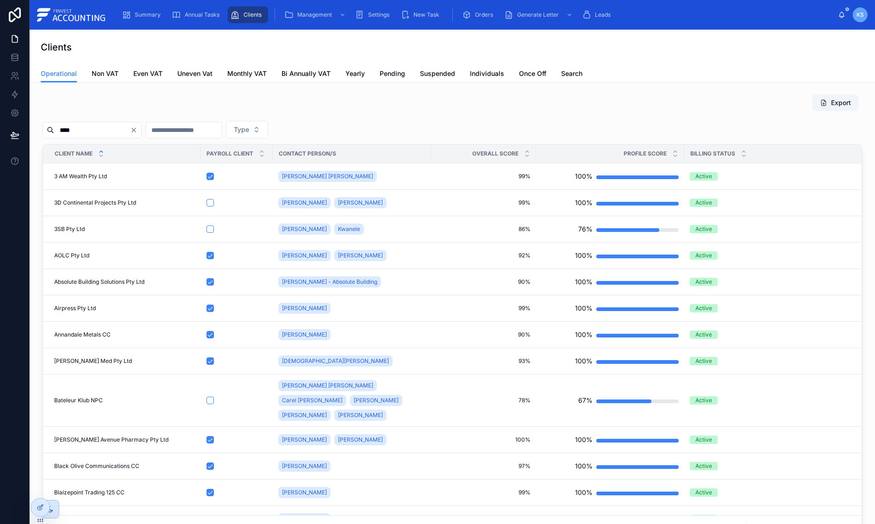 This screenshot has height=524, width=875. What do you see at coordinates (484, 401) in the screenshot?
I see `span: 78%` at bounding box center [484, 401].